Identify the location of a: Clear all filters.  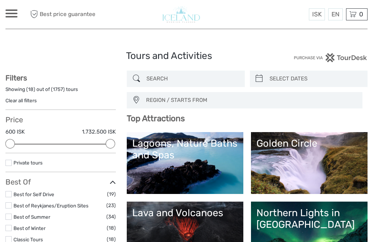
(21, 101).